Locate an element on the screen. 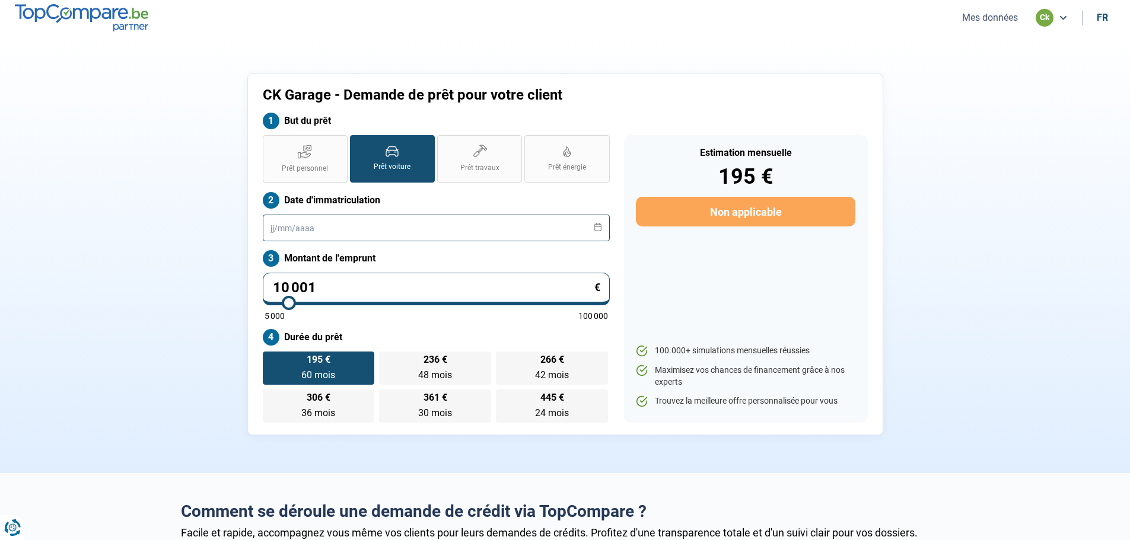  span: 100 000 is located at coordinates (593, 316).